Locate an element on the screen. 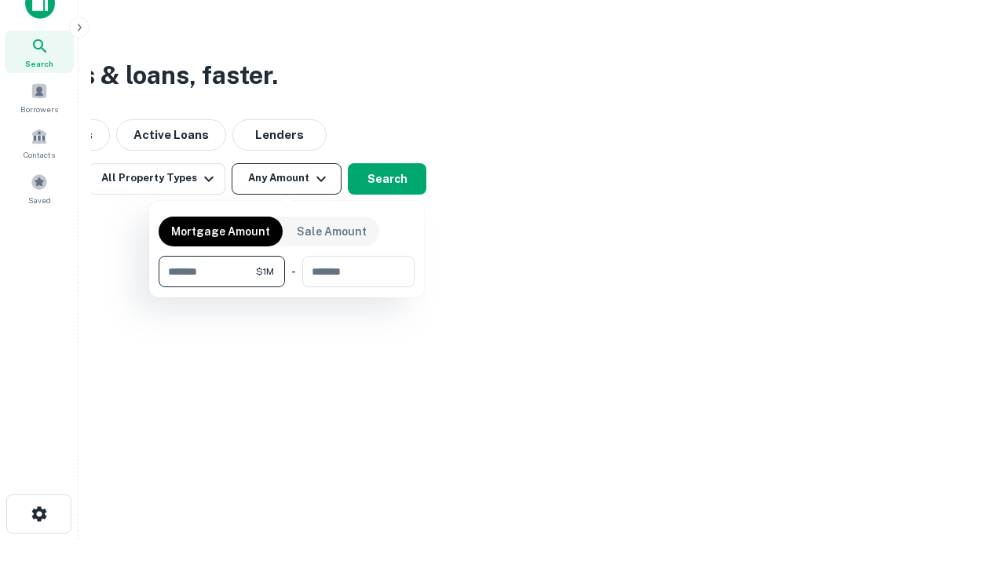  p: Sale Amount is located at coordinates (331, 232).